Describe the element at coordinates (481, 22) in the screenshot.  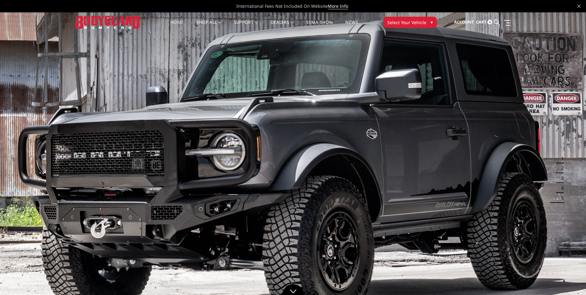
I see `span: Cart` at that location.